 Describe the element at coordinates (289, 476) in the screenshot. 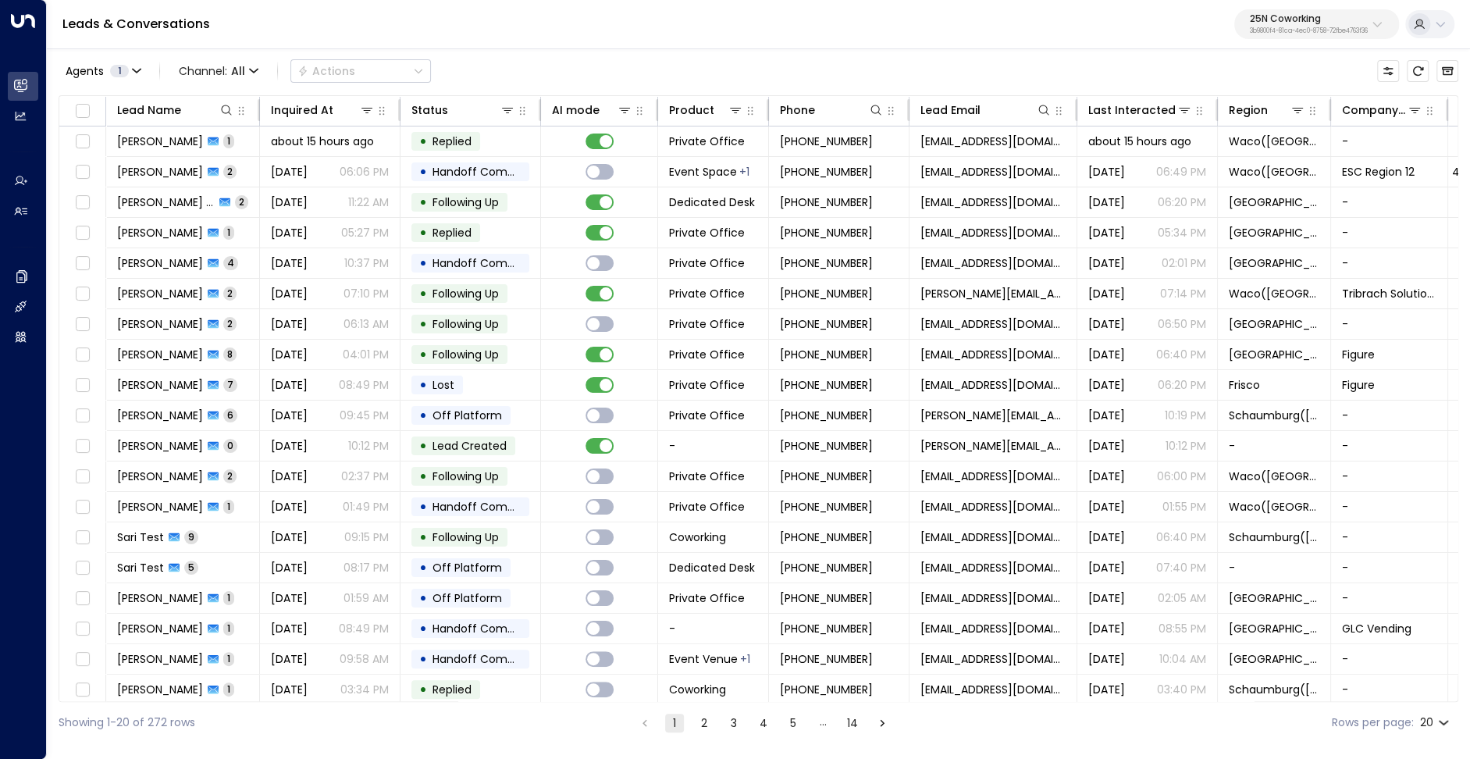

I see `span: Aug 06, 2025` at that location.